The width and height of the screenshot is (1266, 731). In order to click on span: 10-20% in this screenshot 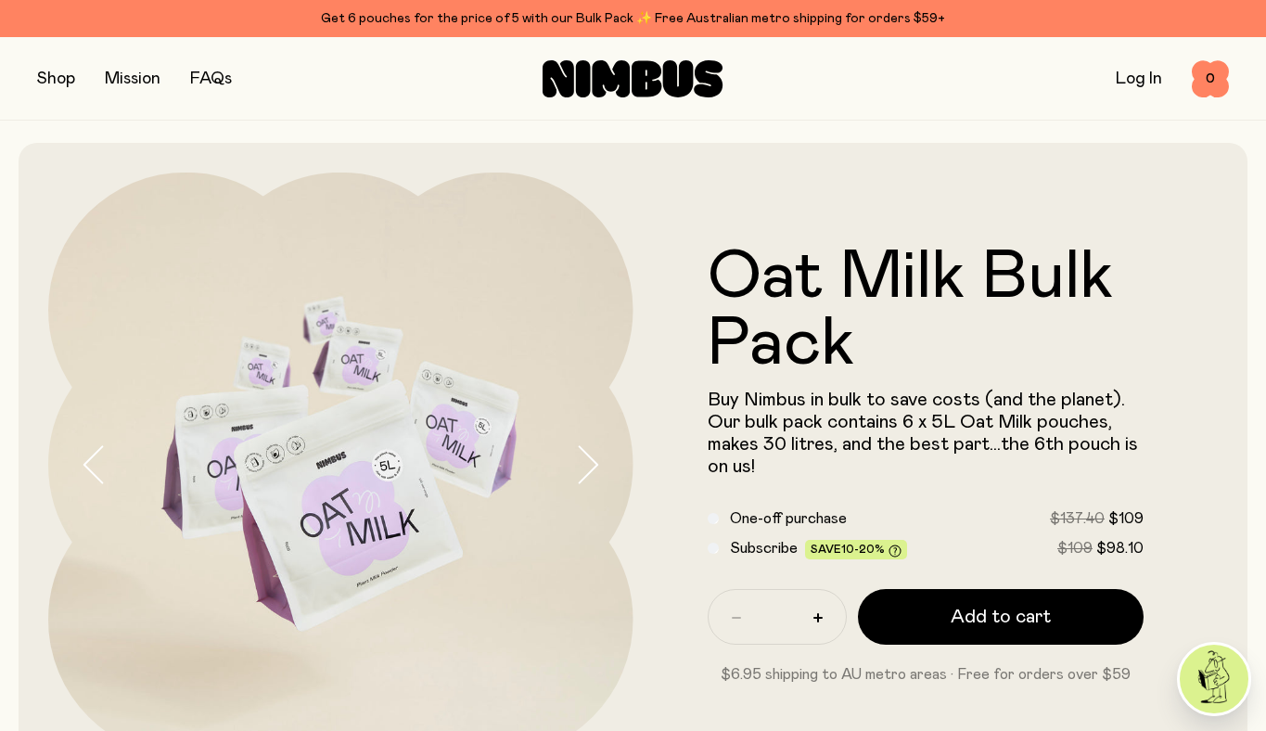, I will do `click(862, 549)`.